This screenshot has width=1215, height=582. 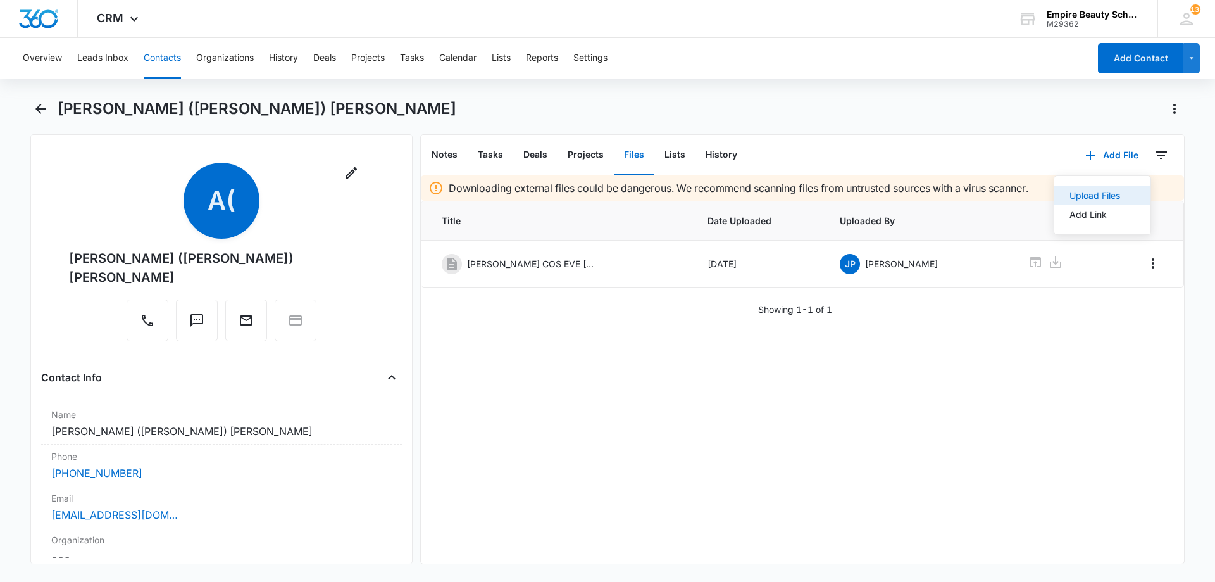 I want to click on span: 131, so click(x=1196, y=9).